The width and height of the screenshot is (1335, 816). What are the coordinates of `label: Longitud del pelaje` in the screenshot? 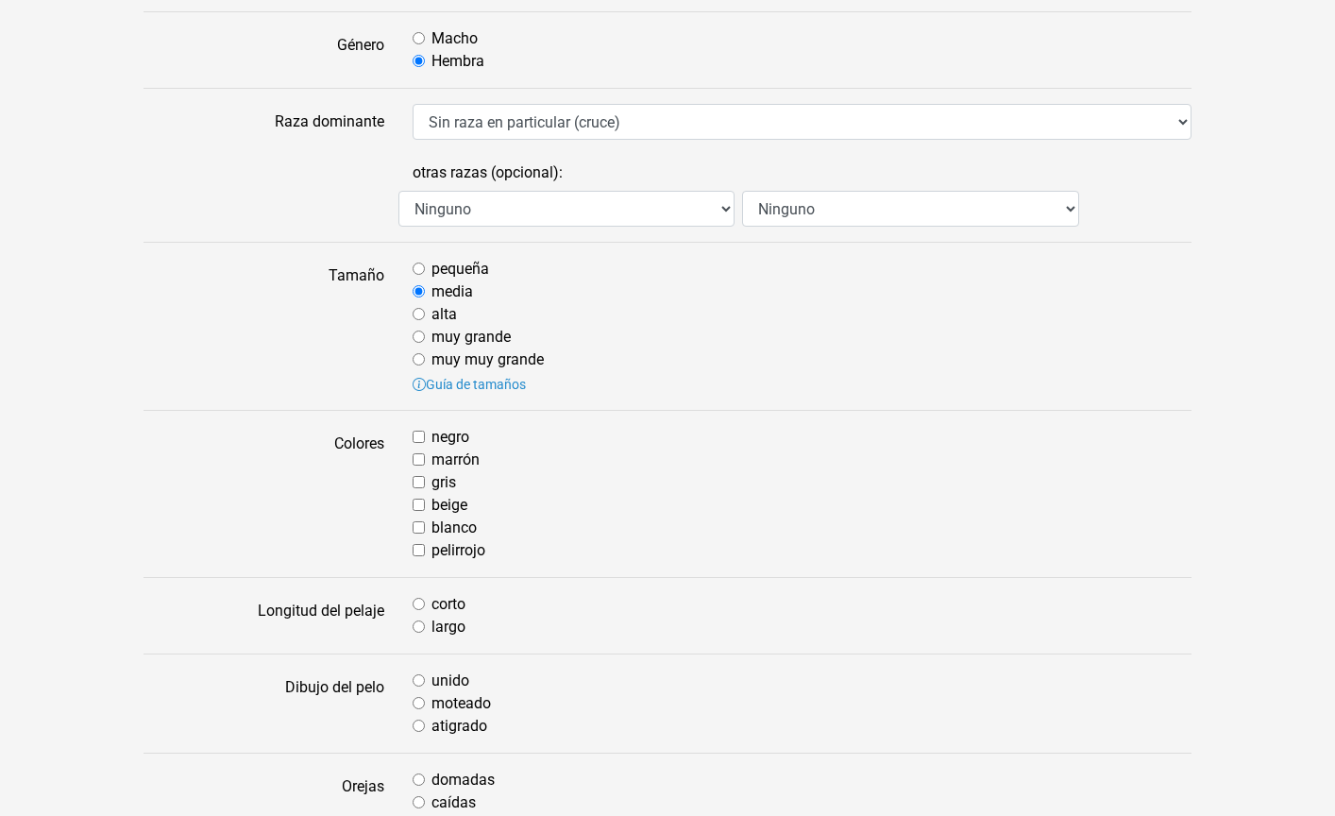 It's located at (263, 615).